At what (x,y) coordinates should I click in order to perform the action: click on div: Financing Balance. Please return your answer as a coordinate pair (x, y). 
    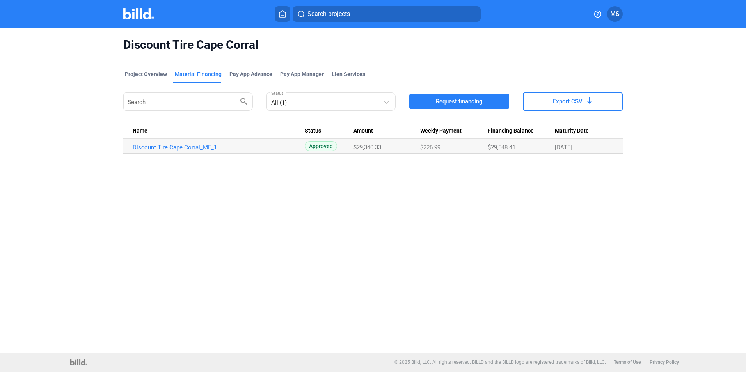
    Looking at the image, I should click on (521, 131).